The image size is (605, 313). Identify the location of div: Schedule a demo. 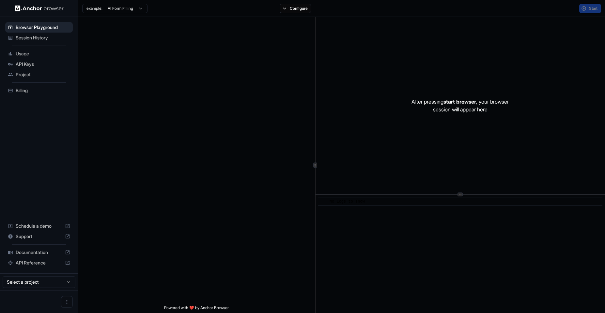
(39, 226).